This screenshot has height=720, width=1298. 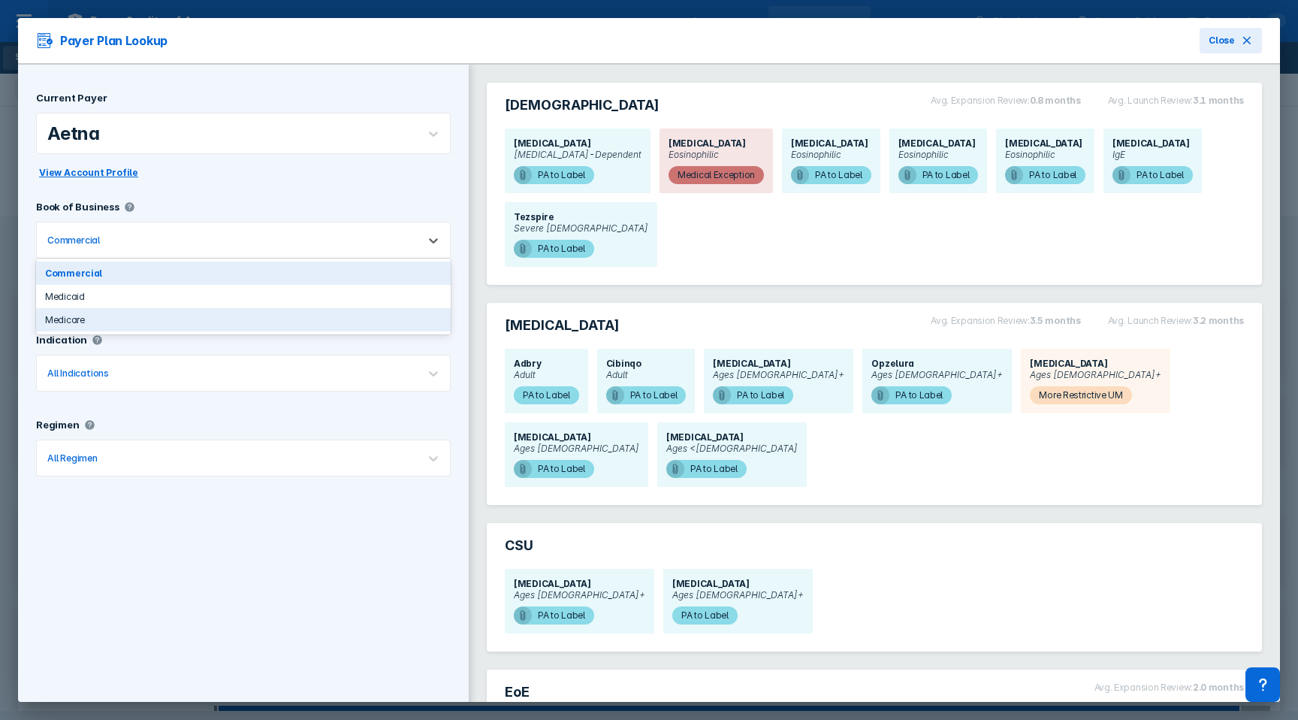 What do you see at coordinates (1218, 320) in the screenshot?
I see `b: 3.2 months` at bounding box center [1218, 320].